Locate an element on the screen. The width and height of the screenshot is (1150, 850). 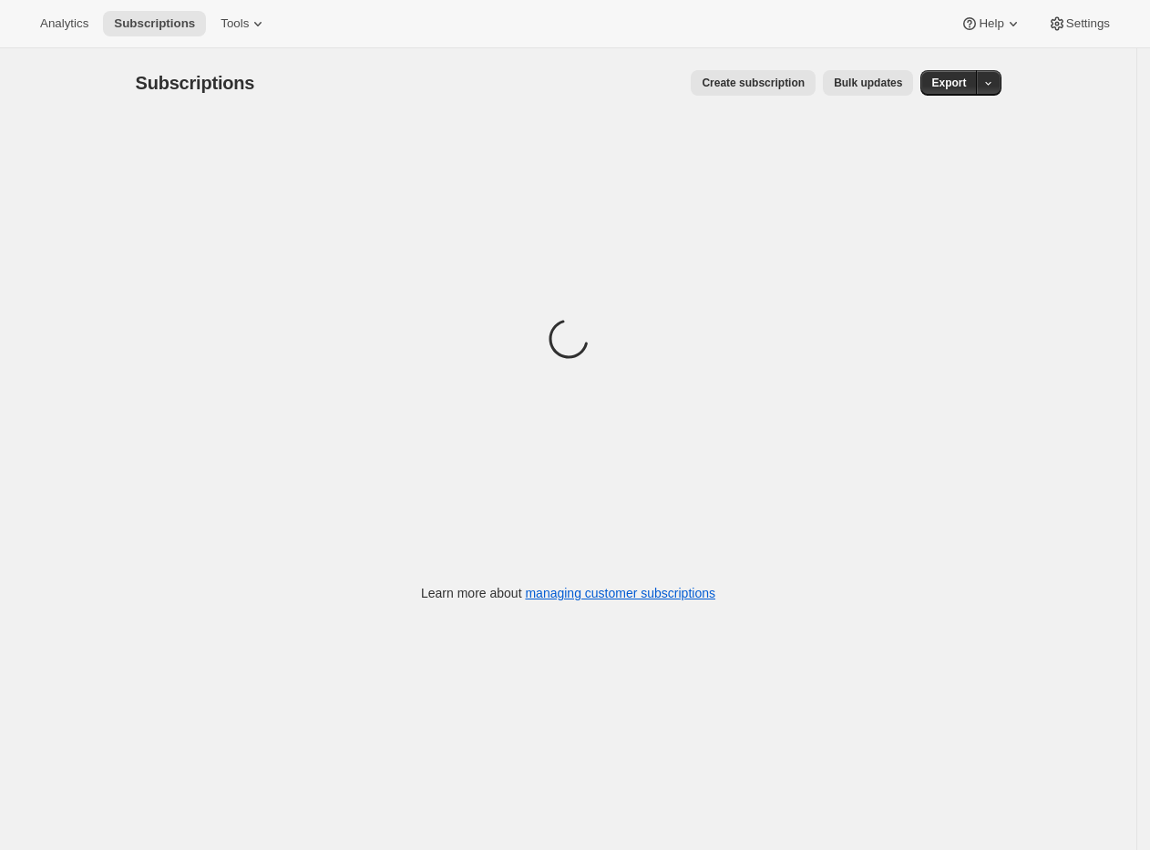
button: Export is located at coordinates (948, 83).